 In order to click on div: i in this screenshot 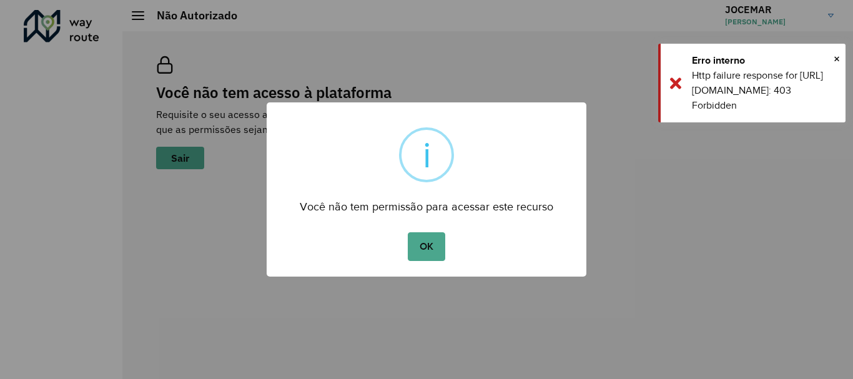, I will do `click(427, 155)`.